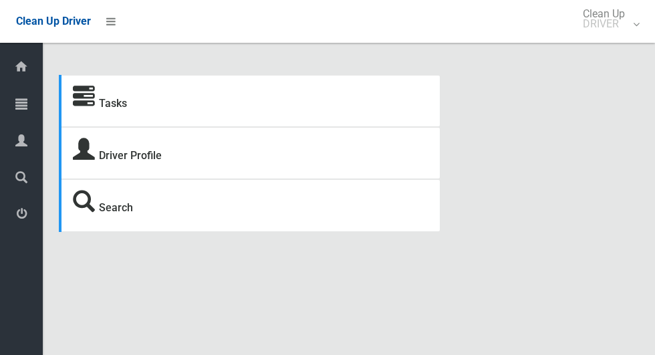  What do you see at coordinates (113, 103) in the screenshot?
I see `a: Tasks` at bounding box center [113, 103].